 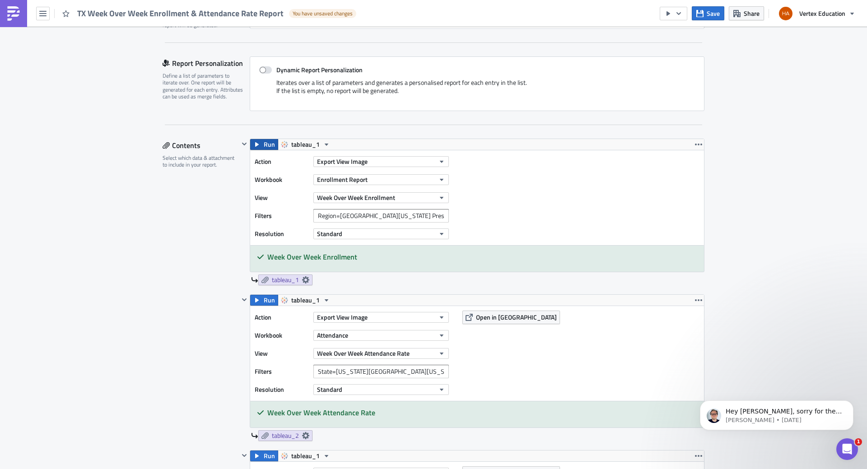 What do you see at coordinates (381, 354) in the screenshot?
I see `button: Week Over Week Attendance Rate` at bounding box center [381, 354].